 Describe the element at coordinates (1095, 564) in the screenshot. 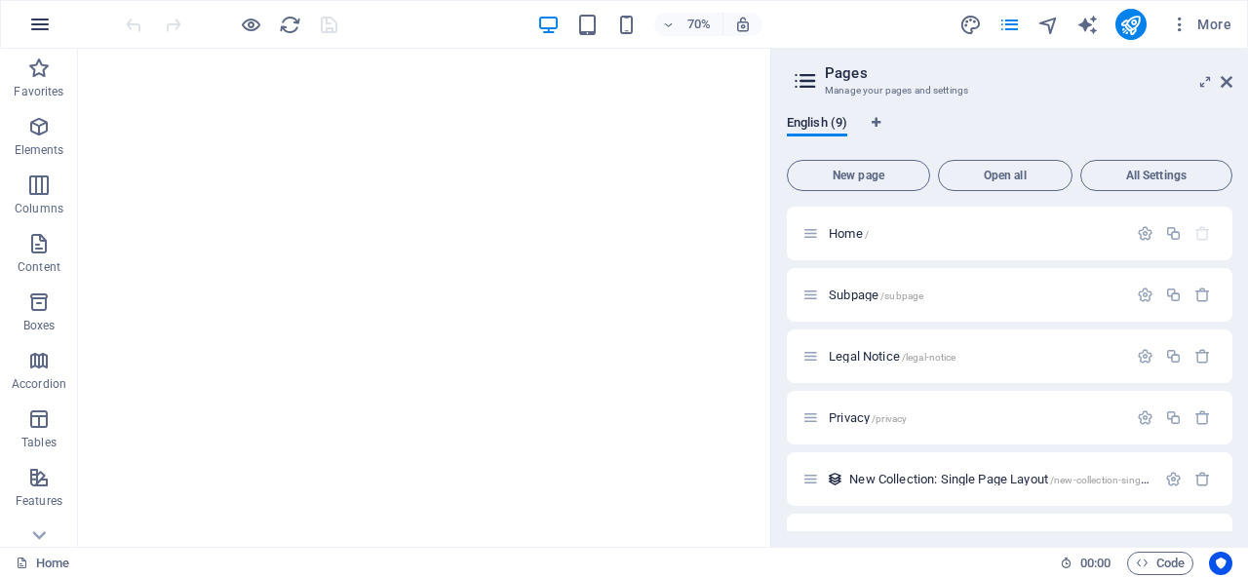

I see `span: 00 00` at that location.